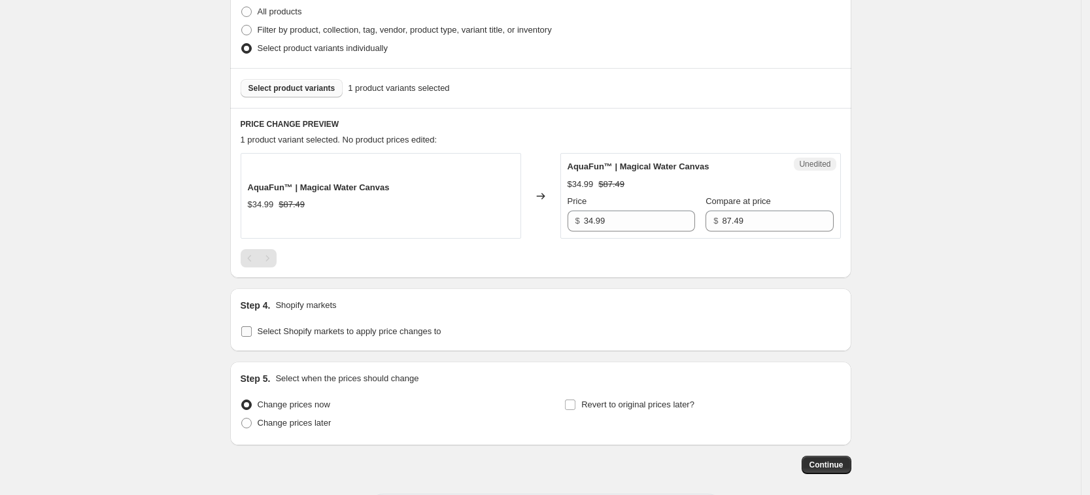 Image resolution: width=1090 pixels, height=495 pixels. What do you see at coordinates (280, 11) in the screenshot?
I see `span: All products` at bounding box center [280, 11].